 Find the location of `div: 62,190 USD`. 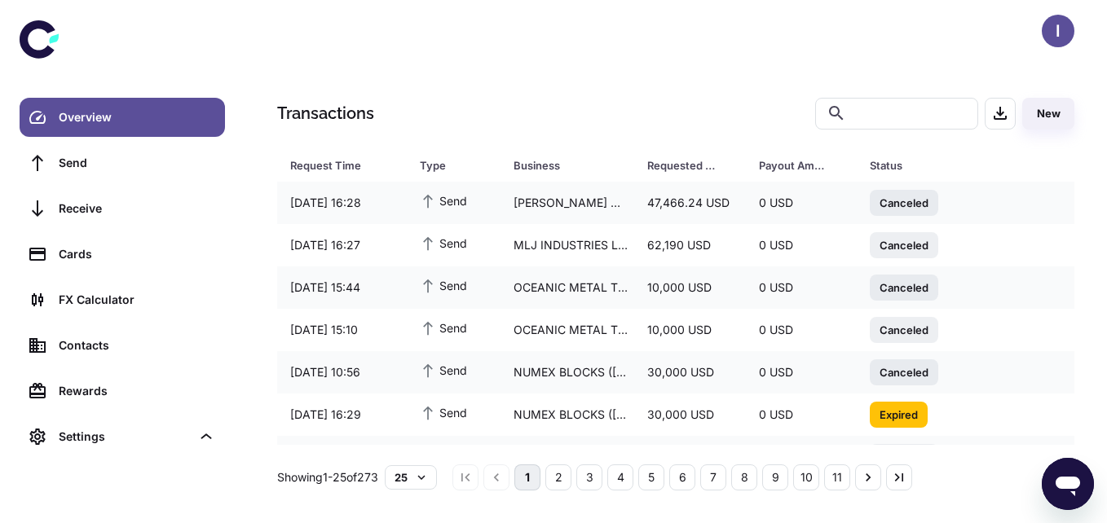

div: 62,190 USD is located at coordinates (690, 245).